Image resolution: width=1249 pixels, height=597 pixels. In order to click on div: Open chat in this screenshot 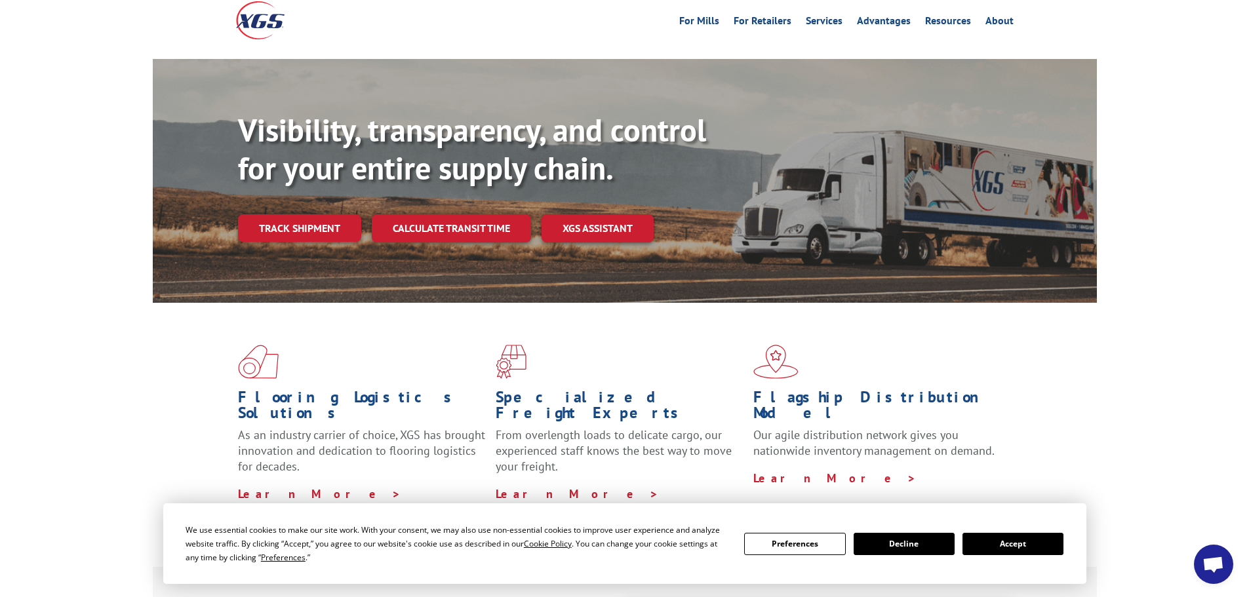, I will do `click(1214, 565)`.